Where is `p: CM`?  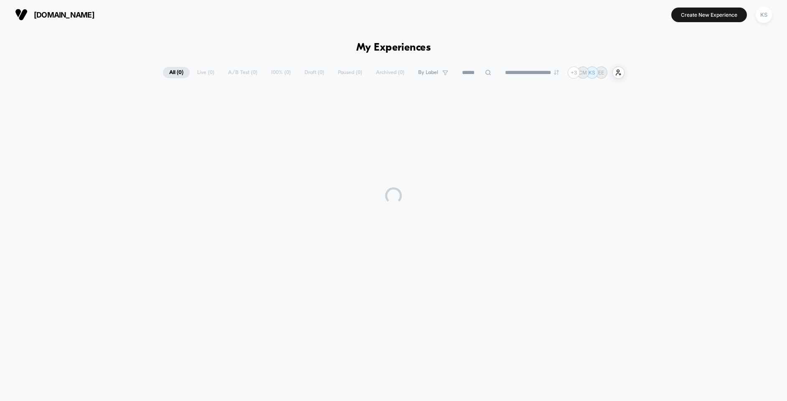 p: CM is located at coordinates (583, 72).